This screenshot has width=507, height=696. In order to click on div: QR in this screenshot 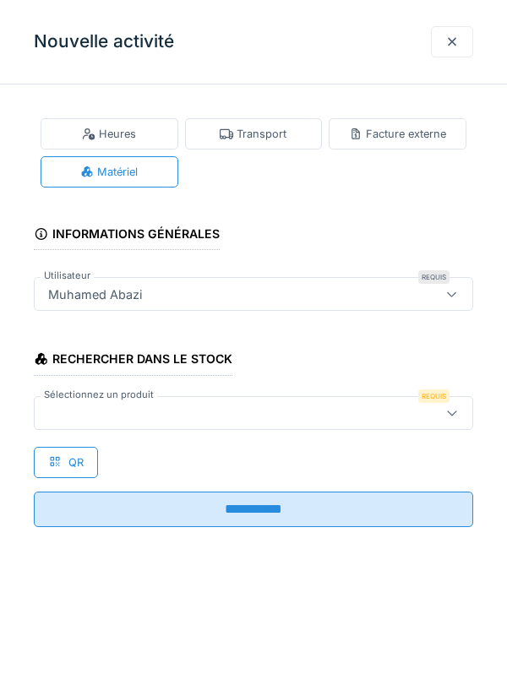, I will do `click(66, 462)`.